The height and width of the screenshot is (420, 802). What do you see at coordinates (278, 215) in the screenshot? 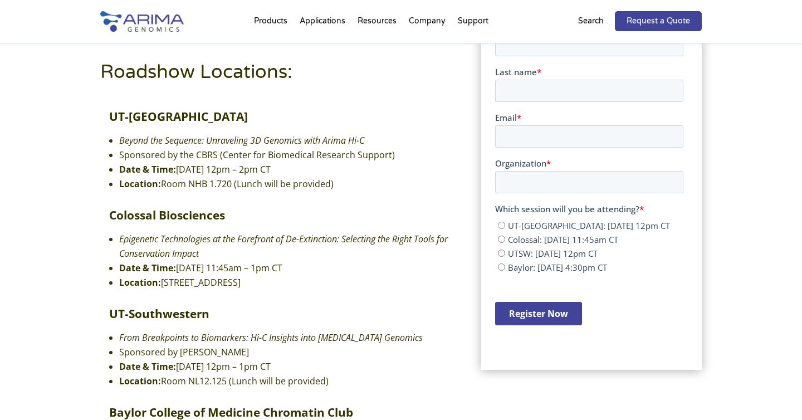
I see `div: Colossal Biosciences` at bounding box center [278, 215].